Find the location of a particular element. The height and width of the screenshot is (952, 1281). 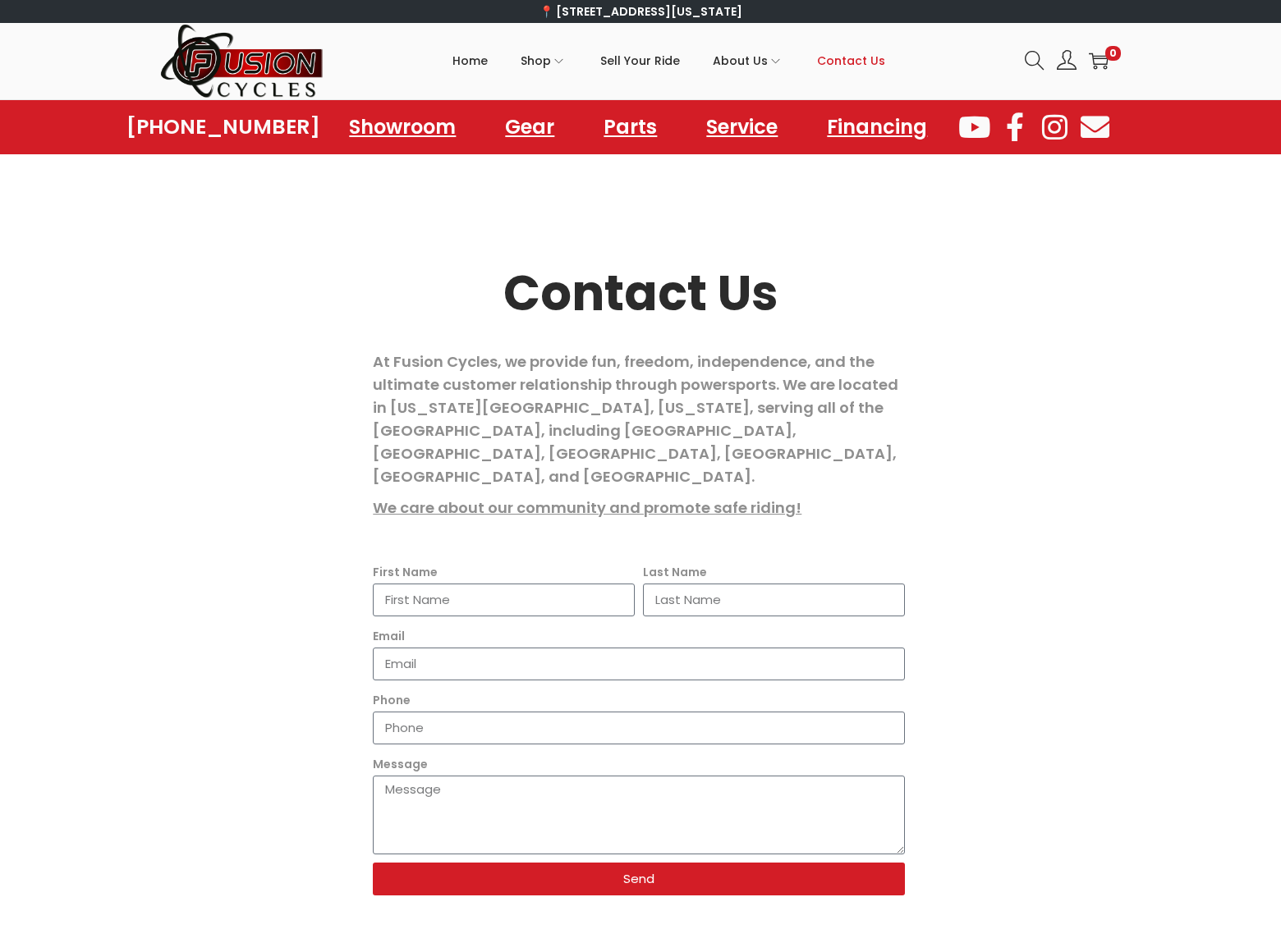

a: Financing is located at coordinates (877, 127).